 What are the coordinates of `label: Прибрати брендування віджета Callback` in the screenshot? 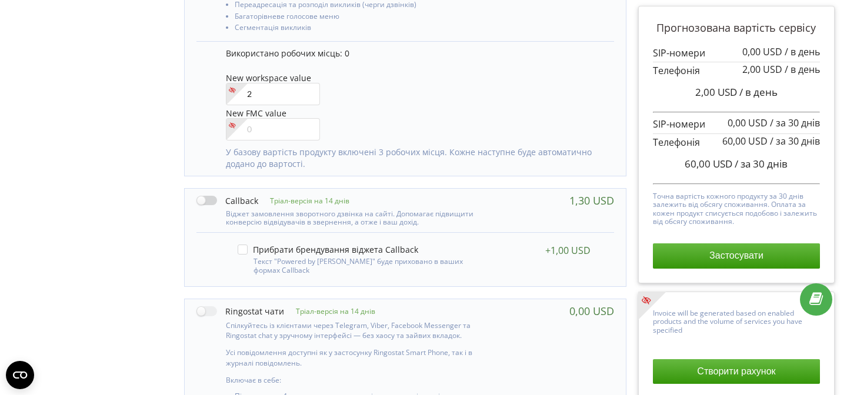 It's located at (328, 249).